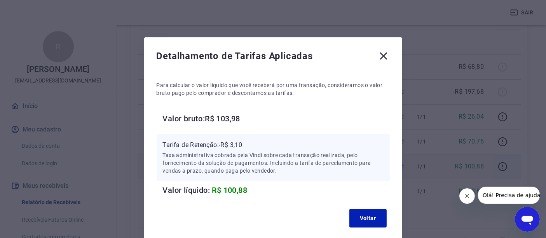 The image size is (546, 238). Describe the element at coordinates (273, 163) in the screenshot. I see `p: Taxa administrativa cobrada pela Vindi sobre cada transação realizada, pelo fornecimento da soluç...` at that location.